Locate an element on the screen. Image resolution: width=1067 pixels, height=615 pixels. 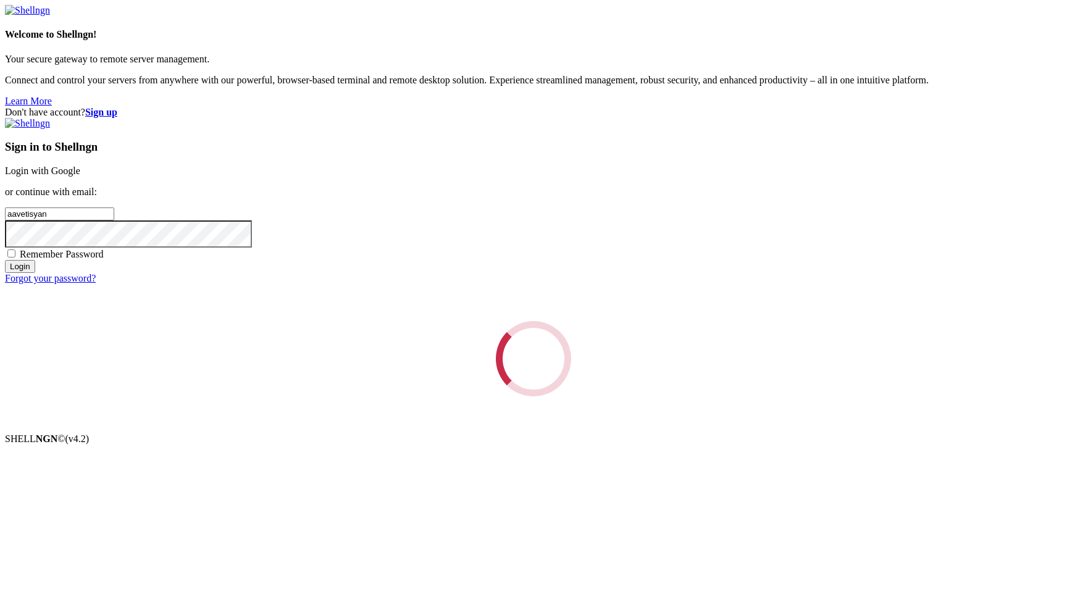
a: Learn More is located at coordinates (28, 101).